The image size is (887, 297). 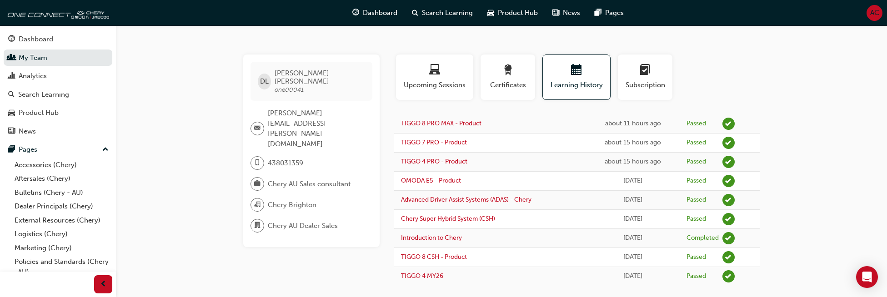 What do you see at coordinates (257, 129) in the screenshot?
I see `span: email-icon` at bounding box center [257, 129].